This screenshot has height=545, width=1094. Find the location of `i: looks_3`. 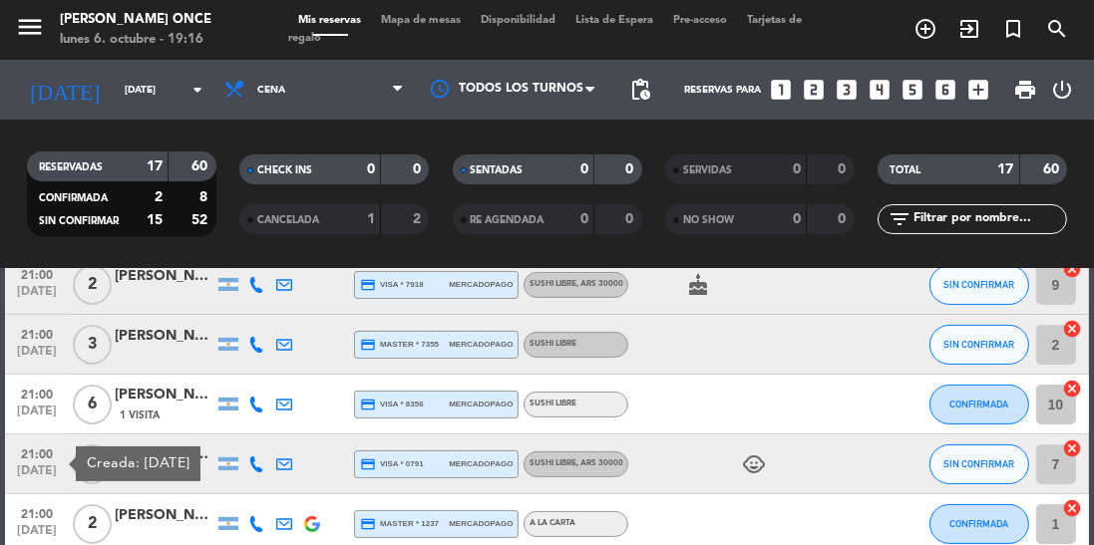

i: looks_3 is located at coordinates (846, 90).